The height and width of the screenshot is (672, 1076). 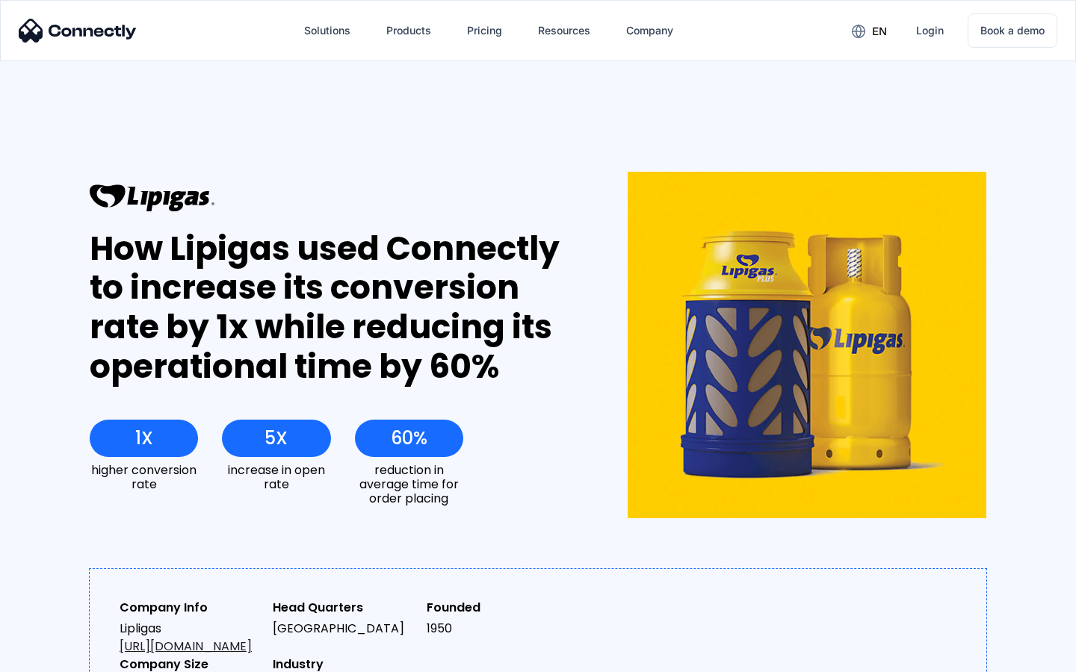 I want to click on div: Login, so click(x=929, y=31).